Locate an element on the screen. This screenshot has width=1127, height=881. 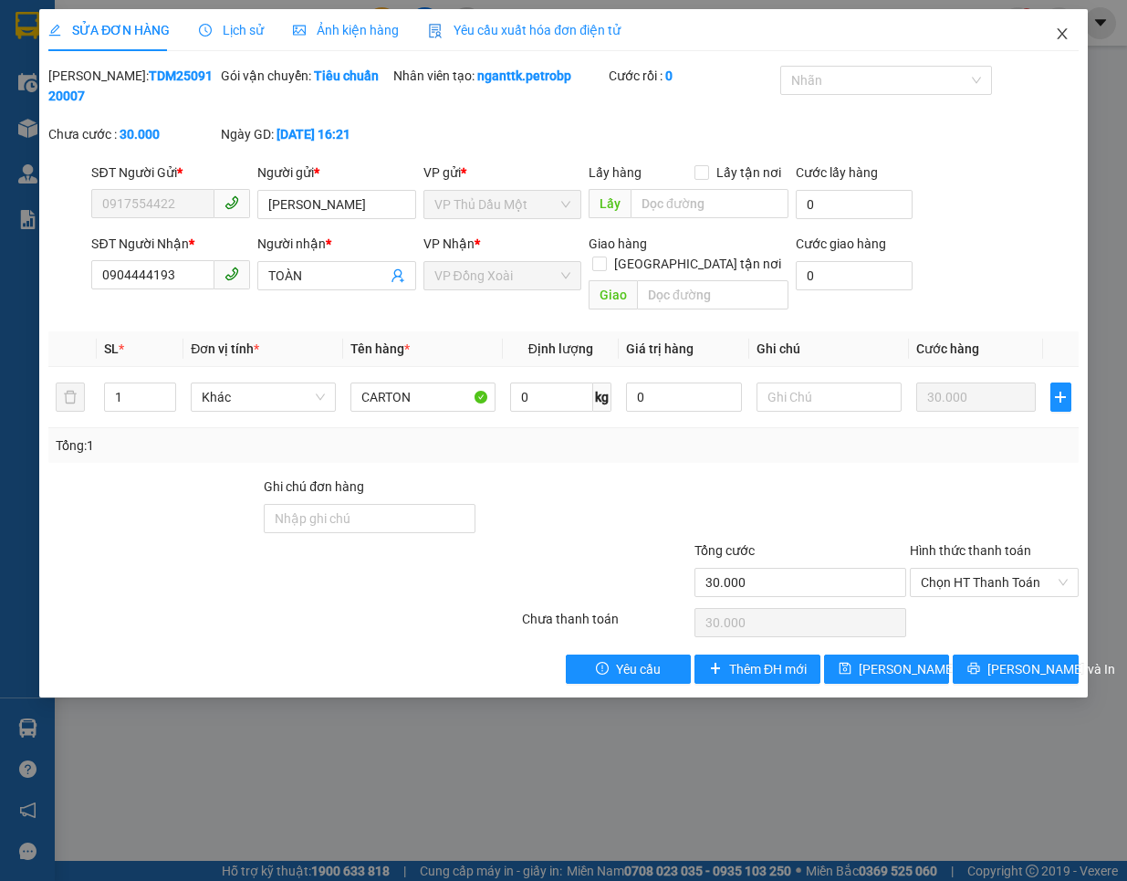
span: picture is located at coordinates (299, 30).